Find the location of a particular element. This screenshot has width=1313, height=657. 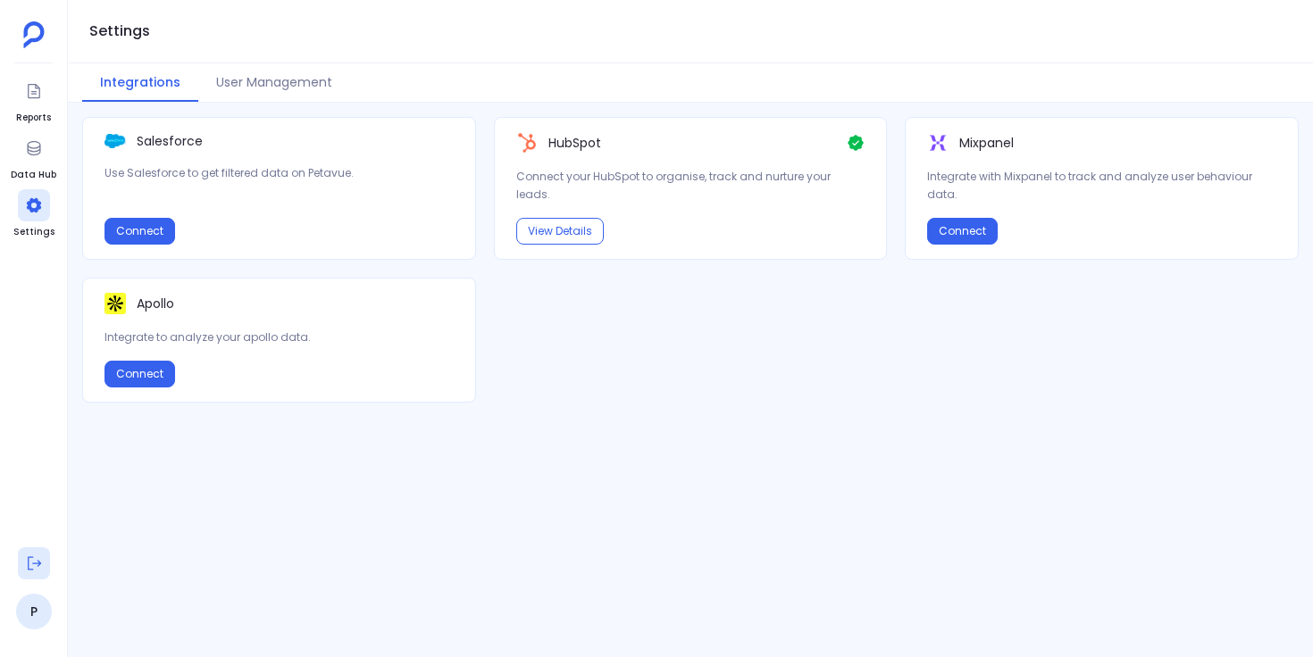

a: View Details is located at coordinates (560, 231).